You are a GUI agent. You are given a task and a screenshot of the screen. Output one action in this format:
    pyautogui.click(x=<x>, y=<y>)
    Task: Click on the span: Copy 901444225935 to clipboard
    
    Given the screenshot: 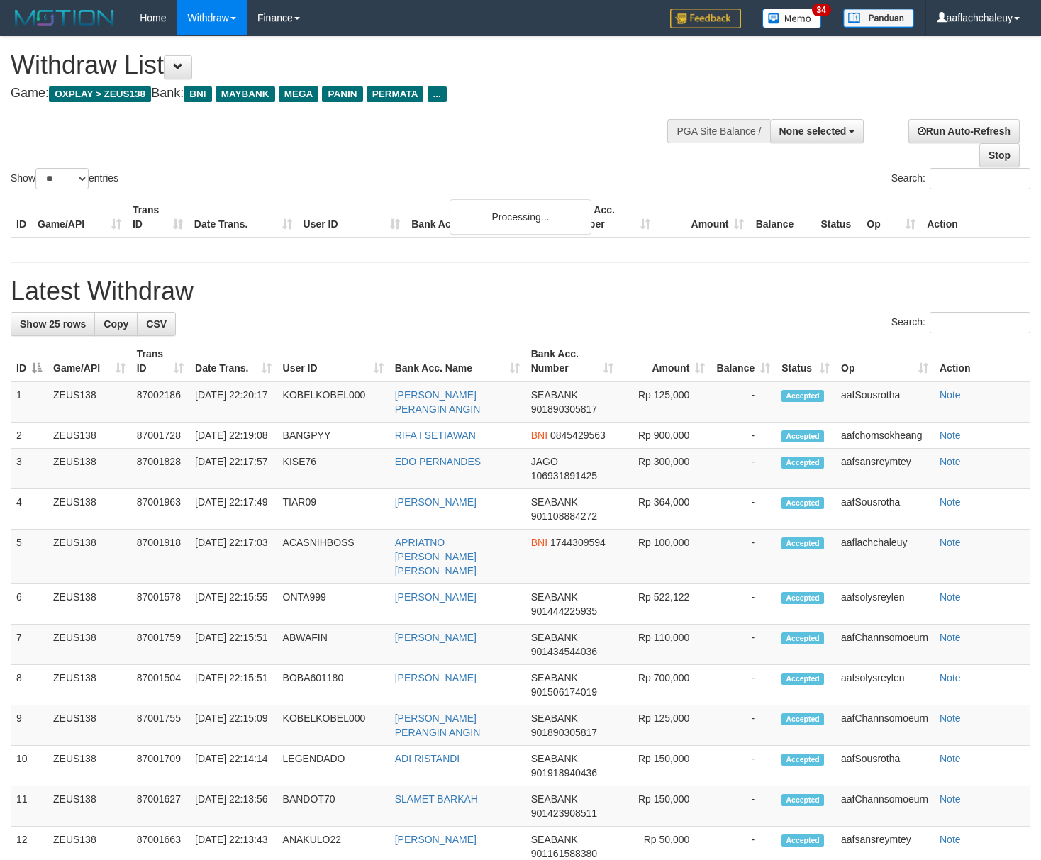 What is the action you would take?
    pyautogui.click(x=564, y=611)
    